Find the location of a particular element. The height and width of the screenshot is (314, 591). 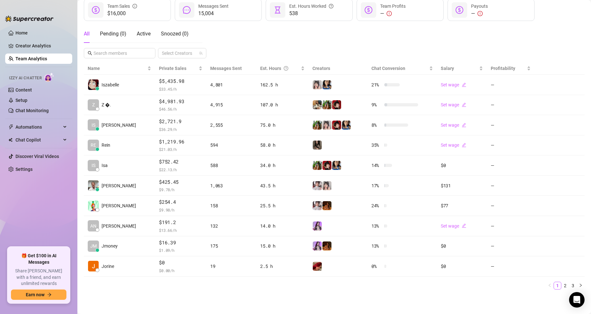

span: $191.2 is located at coordinates (181, 223).